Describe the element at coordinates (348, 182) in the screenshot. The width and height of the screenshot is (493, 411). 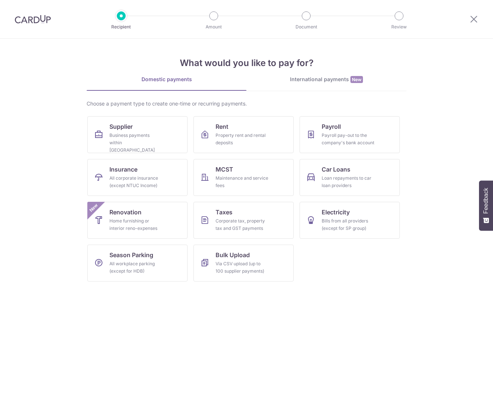
I see `div: Loan repayments to car loan providers` at that location.